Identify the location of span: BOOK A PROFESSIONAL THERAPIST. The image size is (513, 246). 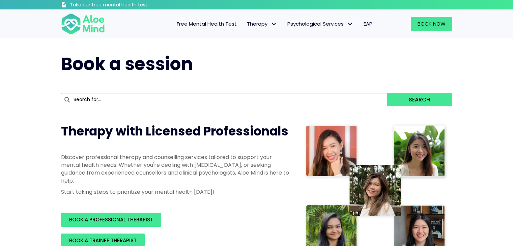
(111, 220).